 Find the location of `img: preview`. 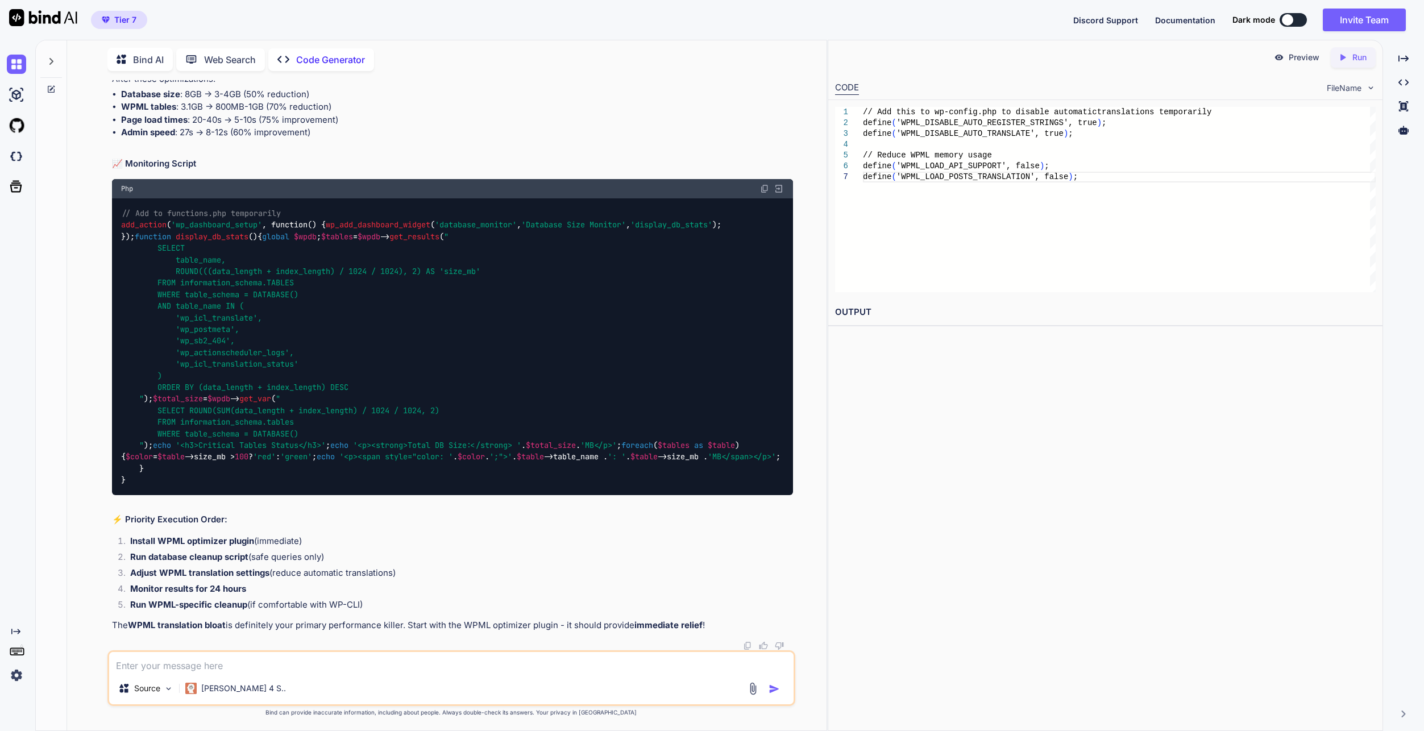

img: preview is located at coordinates (1279, 57).